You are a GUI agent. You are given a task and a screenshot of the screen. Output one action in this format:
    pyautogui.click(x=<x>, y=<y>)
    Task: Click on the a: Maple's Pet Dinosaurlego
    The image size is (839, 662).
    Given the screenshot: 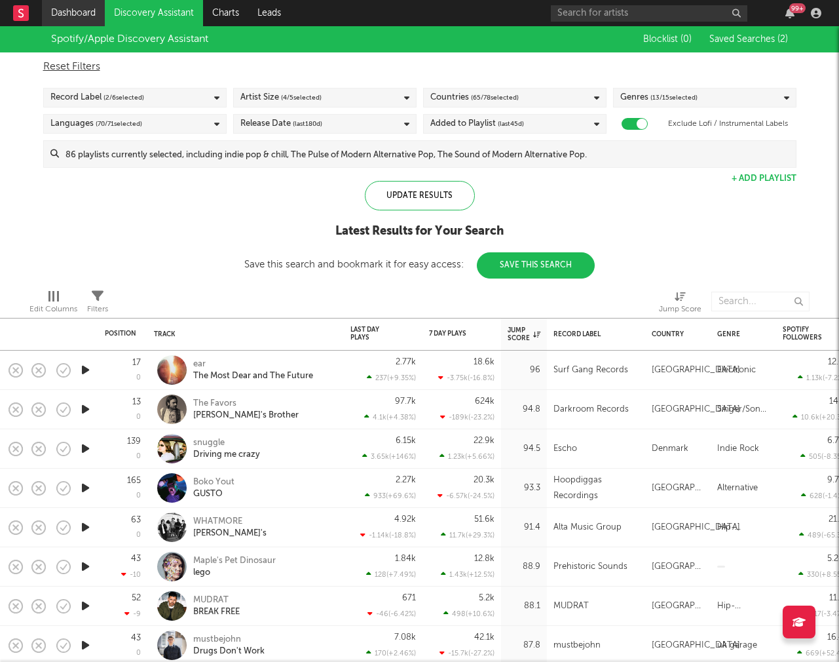 What is the action you would take?
    pyautogui.click(x=235, y=567)
    